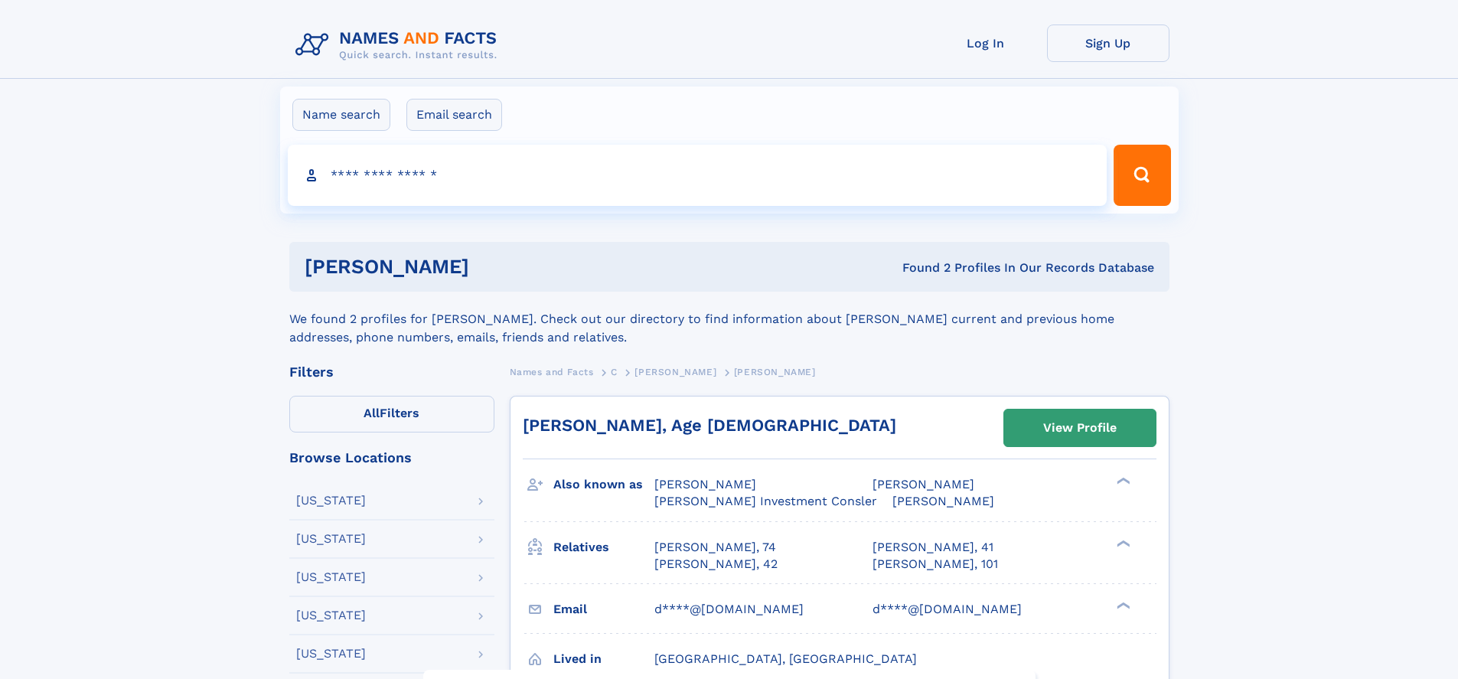 The height and width of the screenshot is (679, 1458). I want to click on label: Name search, so click(341, 115).